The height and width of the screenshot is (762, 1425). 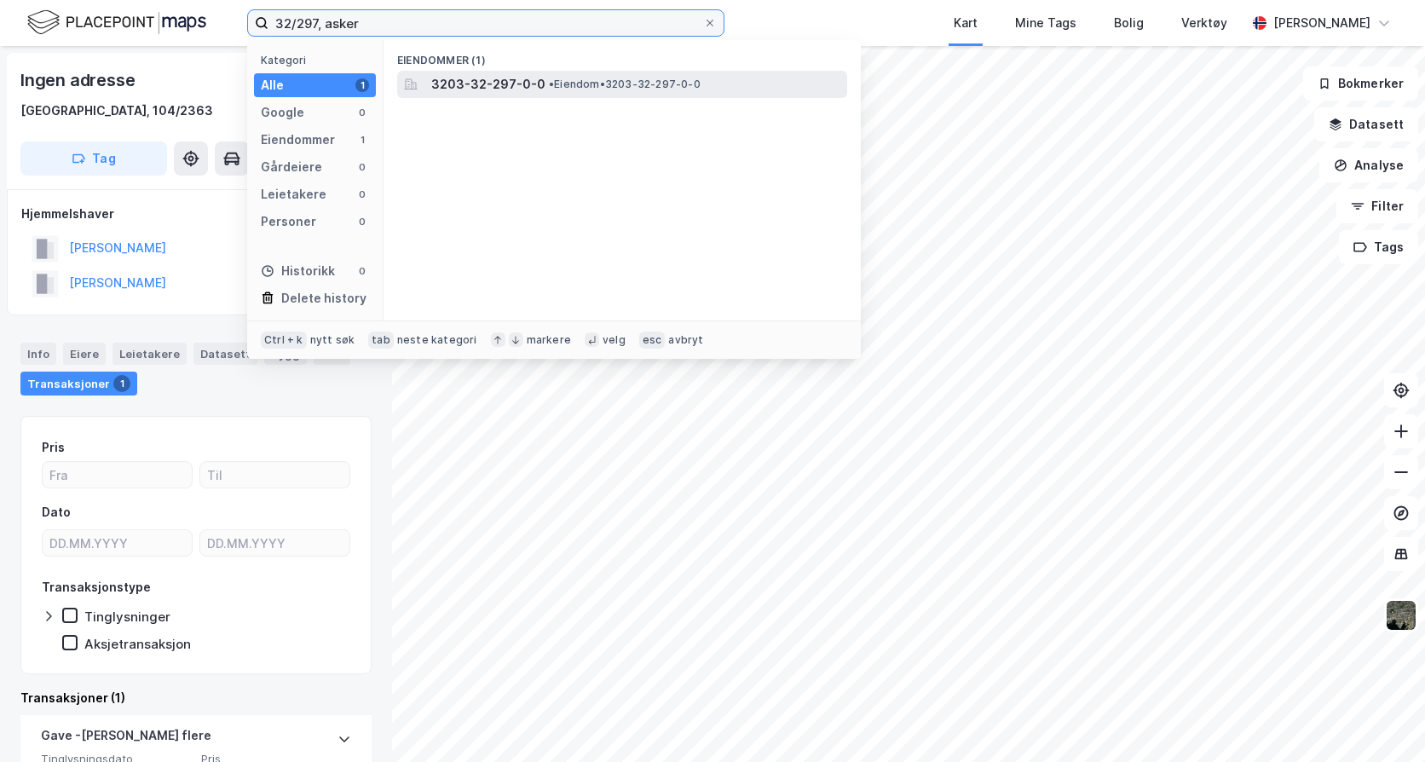 What do you see at coordinates (381, 340) in the screenshot?
I see `div: tab` at bounding box center [381, 340].